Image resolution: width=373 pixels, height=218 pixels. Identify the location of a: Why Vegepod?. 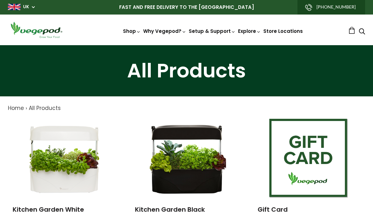
(165, 31).